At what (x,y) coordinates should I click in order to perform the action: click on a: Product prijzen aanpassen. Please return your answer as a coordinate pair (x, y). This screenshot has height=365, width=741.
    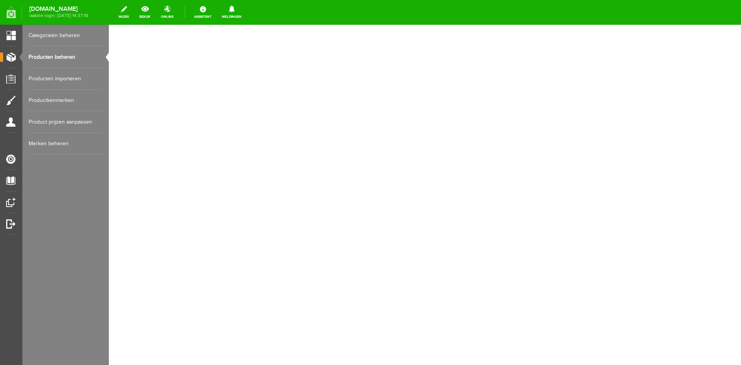
    Looking at the image, I should click on (66, 122).